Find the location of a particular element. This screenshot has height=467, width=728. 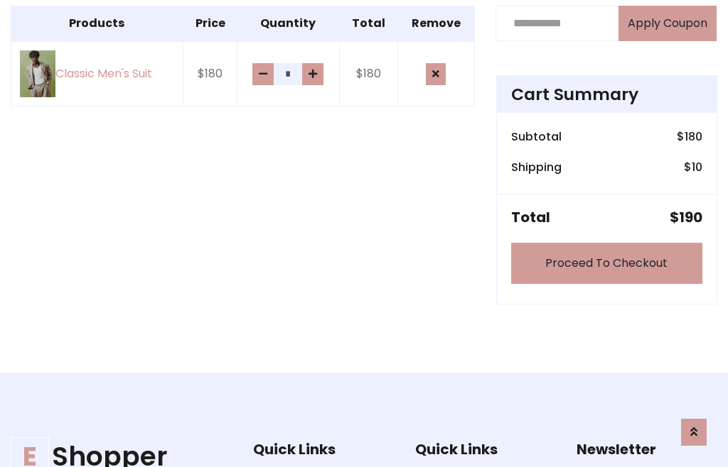

h4: Cart Summary is located at coordinates (606, 94).